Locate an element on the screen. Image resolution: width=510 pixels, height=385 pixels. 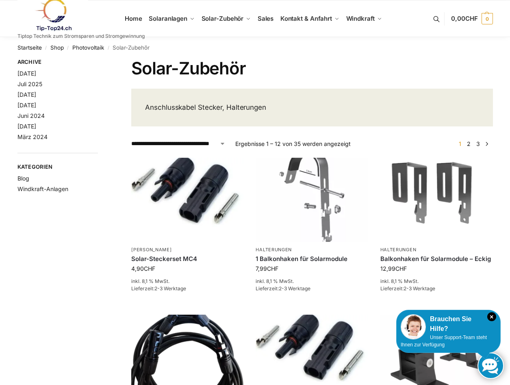
a: Balkonhaken für runde Handläufe is located at coordinates (312, 200).